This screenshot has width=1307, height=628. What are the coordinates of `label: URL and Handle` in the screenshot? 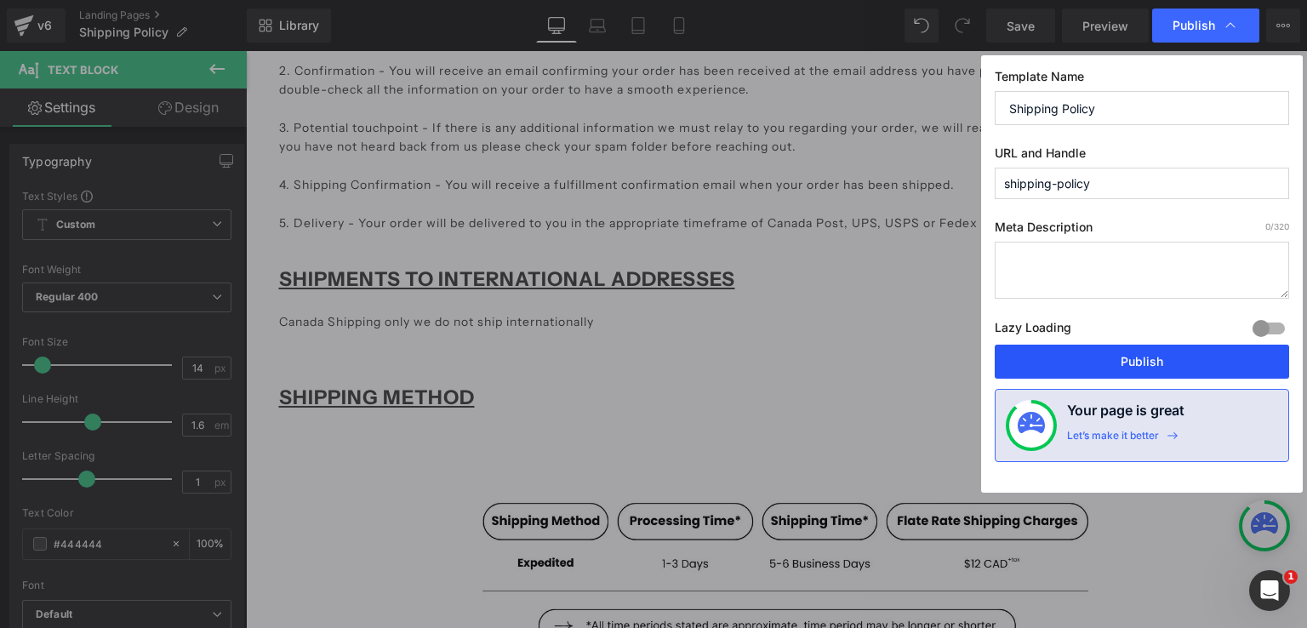 It's located at (1142, 157).